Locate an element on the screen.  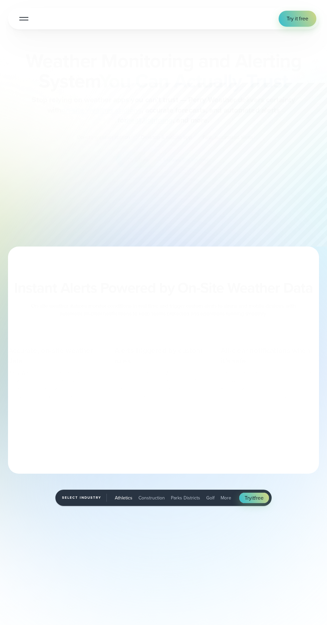
span: Try it free is located at coordinates (298, 19).